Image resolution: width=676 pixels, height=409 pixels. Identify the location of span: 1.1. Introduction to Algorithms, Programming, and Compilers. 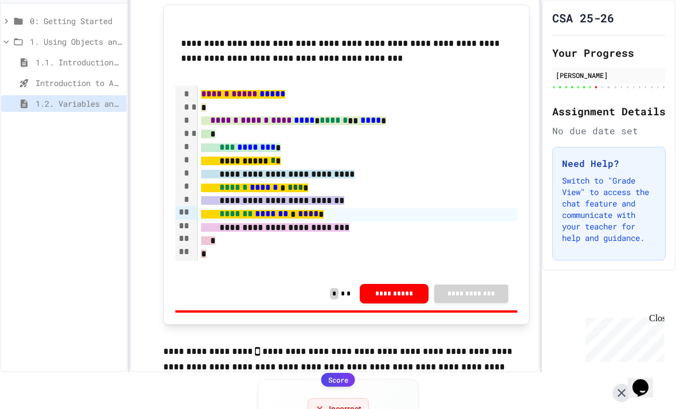
(79, 62).